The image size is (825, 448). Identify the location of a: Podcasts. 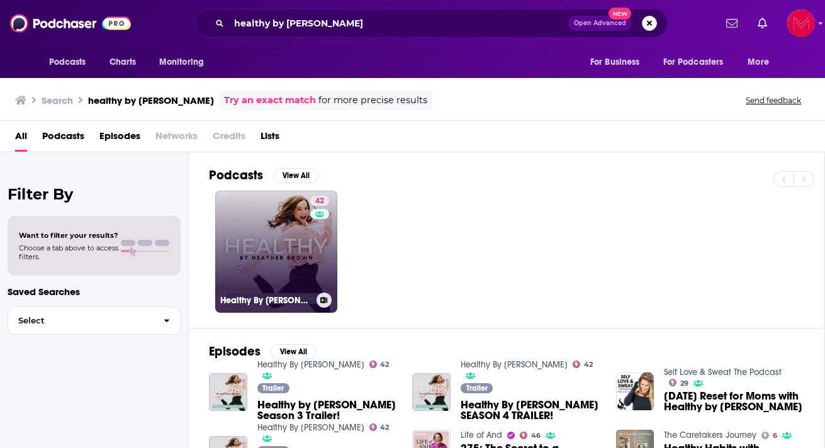
(63, 138).